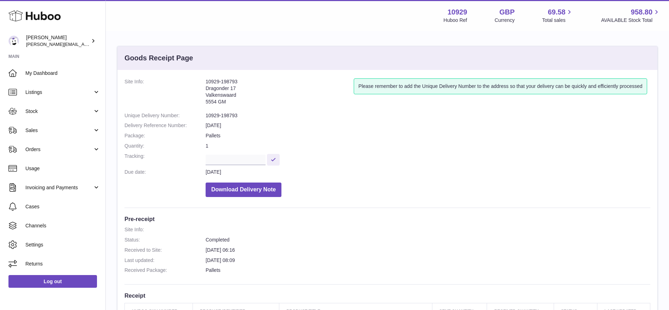 The height and width of the screenshot is (310, 669). Describe the element at coordinates (63, 73) in the screenshot. I see `span: My Dashboard` at that location.